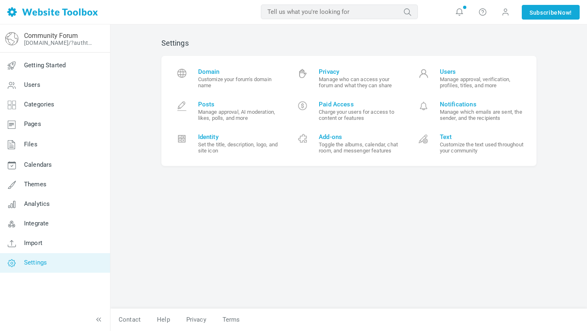 This screenshot has height=331, width=587. Describe the element at coordinates (35, 184) in the screenshot. I see `span: Themes` at that location.